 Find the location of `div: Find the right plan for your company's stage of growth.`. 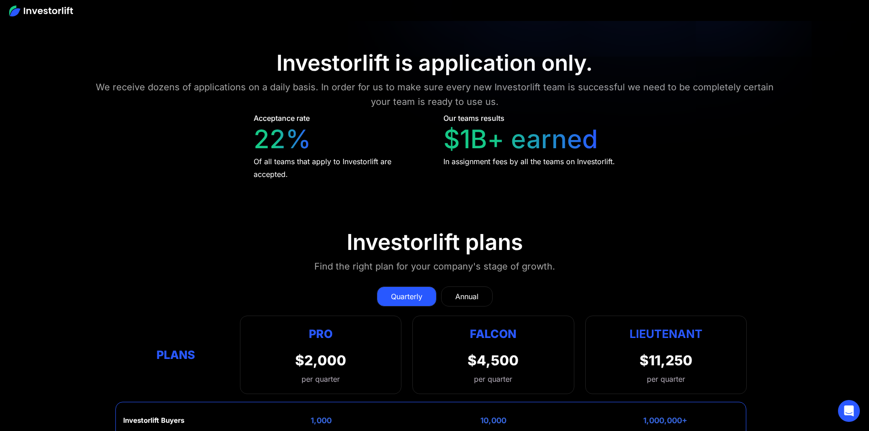

div: Find the right plan for your company's stage of growth. is located at coordinates (435, 267).